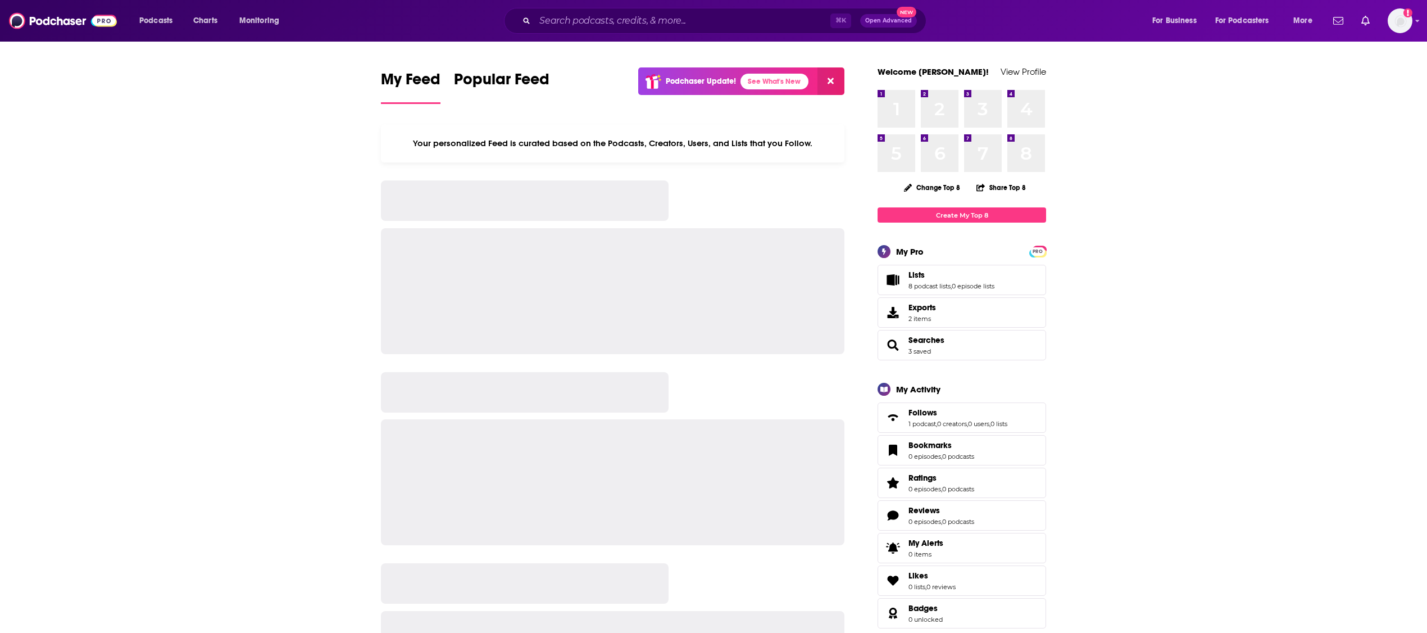 This screenshot has width=1427, height=633. What do you see at coordinates (962, 613) in the screenshot?
I see `span: Badges` at bounding box center [962, 613].